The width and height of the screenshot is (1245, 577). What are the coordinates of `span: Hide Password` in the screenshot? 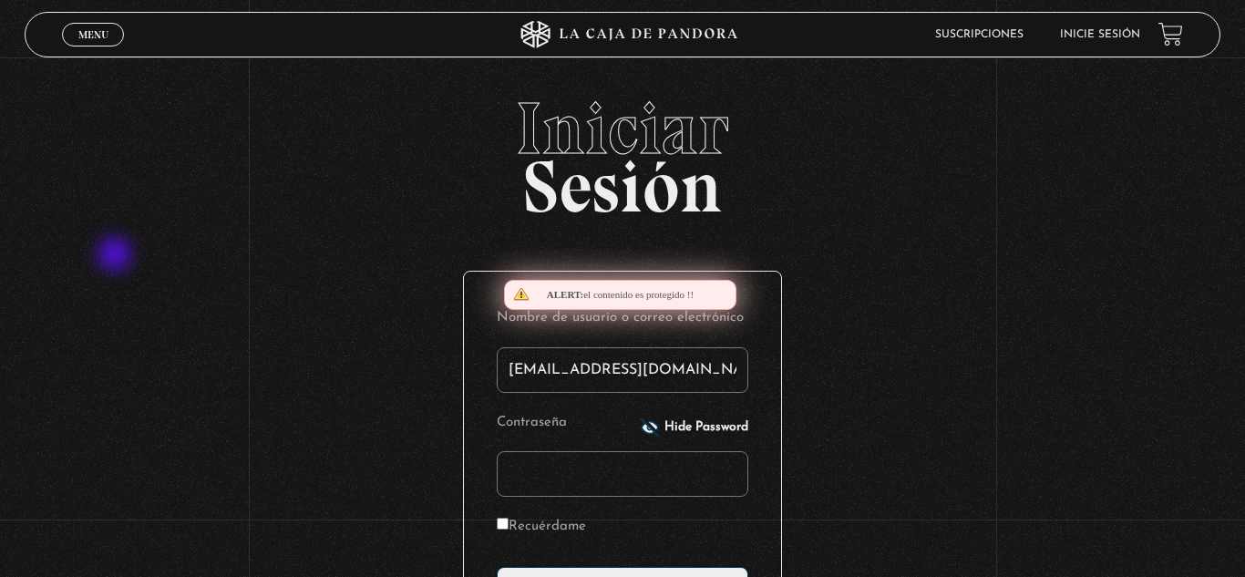 It's located at (706, 427).